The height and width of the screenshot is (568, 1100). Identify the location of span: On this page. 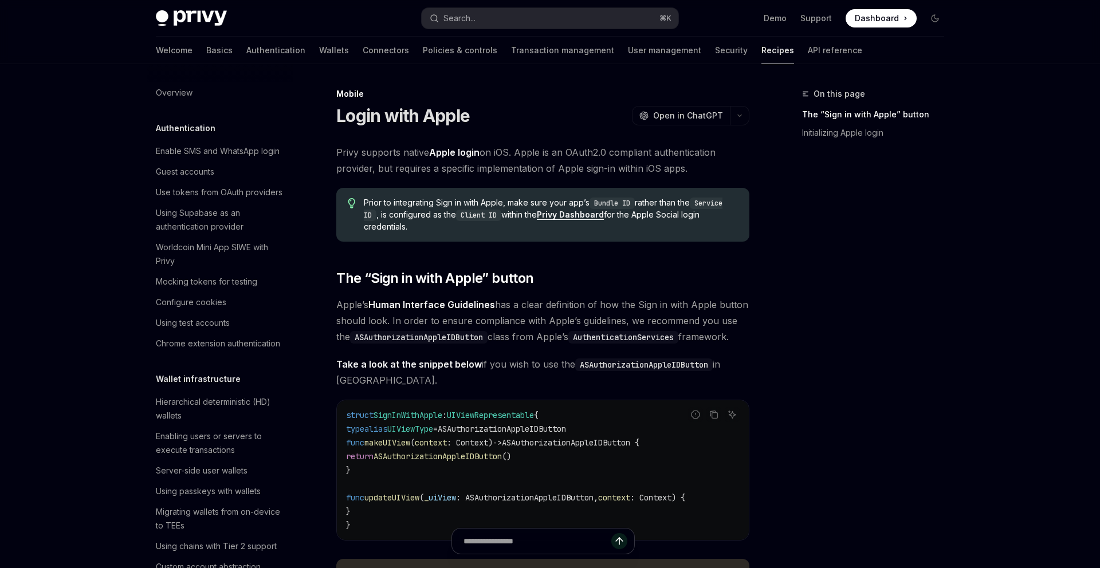
(839, 94).